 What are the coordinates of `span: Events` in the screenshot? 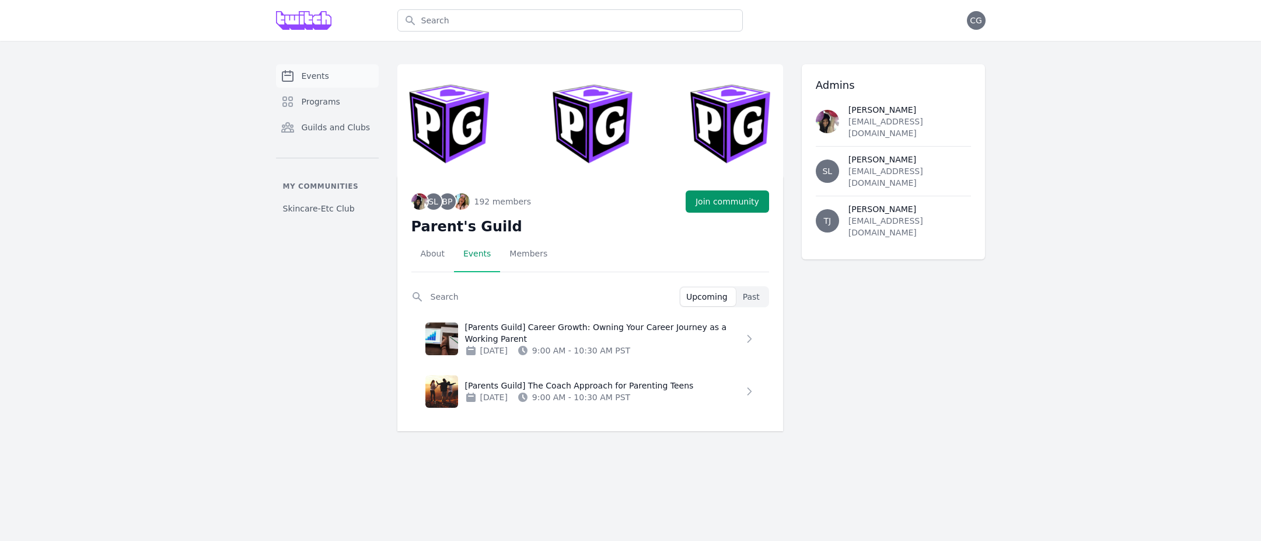 It's located at (315, 76).